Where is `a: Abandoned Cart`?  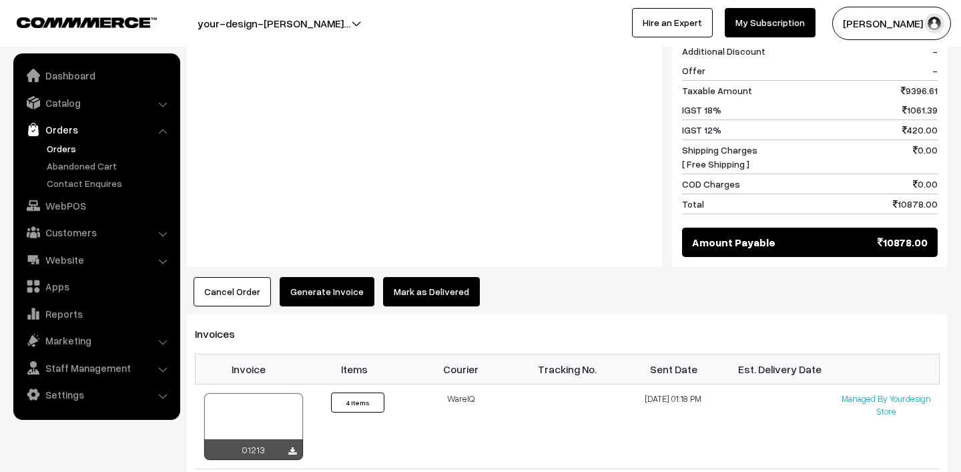
a: Abandoned Cart is located at coordinates (109, 166).